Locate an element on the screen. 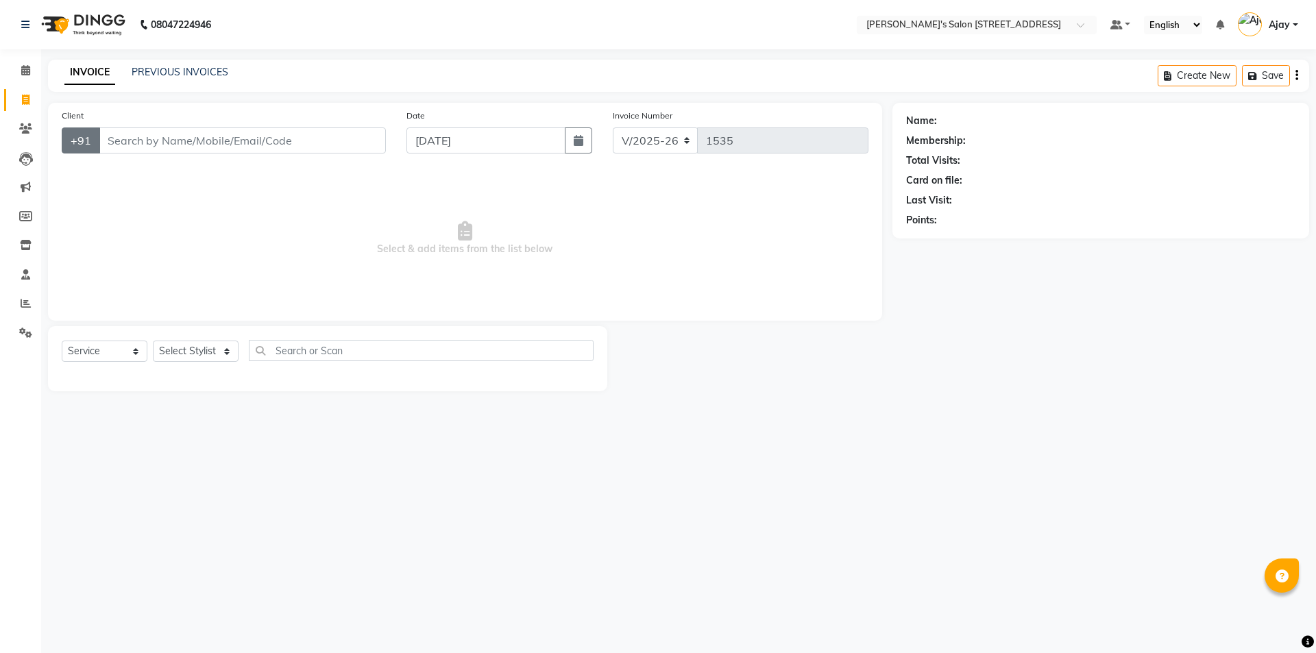 This screenshot has height=653, width=1316. label: Client is located at coordinates (73, 116).